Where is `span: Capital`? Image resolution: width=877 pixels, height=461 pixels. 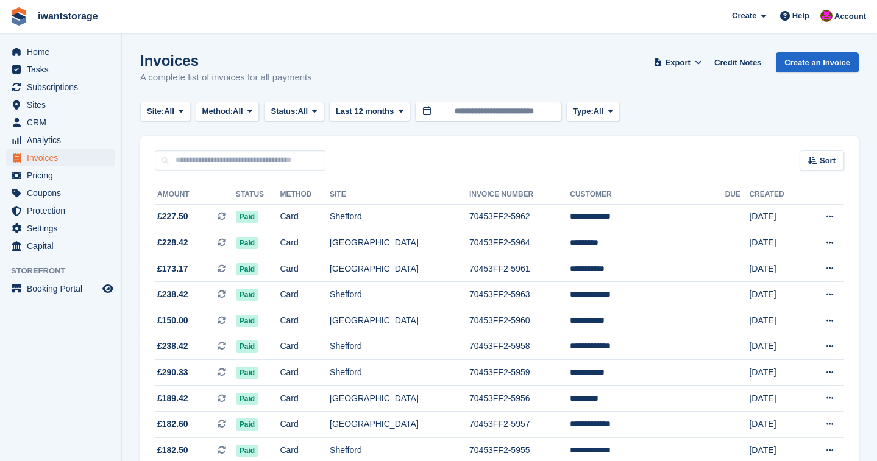 span: Capital is located at coordinates (63, 246).